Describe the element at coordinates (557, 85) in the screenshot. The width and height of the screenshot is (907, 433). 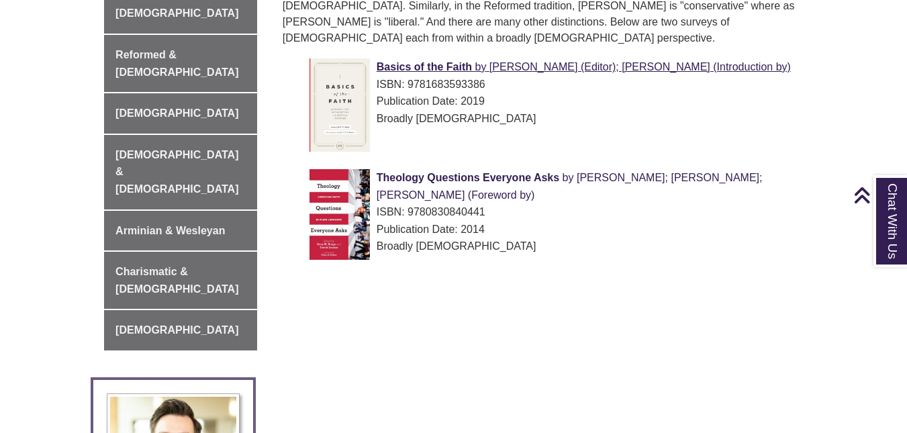
I see `div: ISBN: 9781683593386` at that location.